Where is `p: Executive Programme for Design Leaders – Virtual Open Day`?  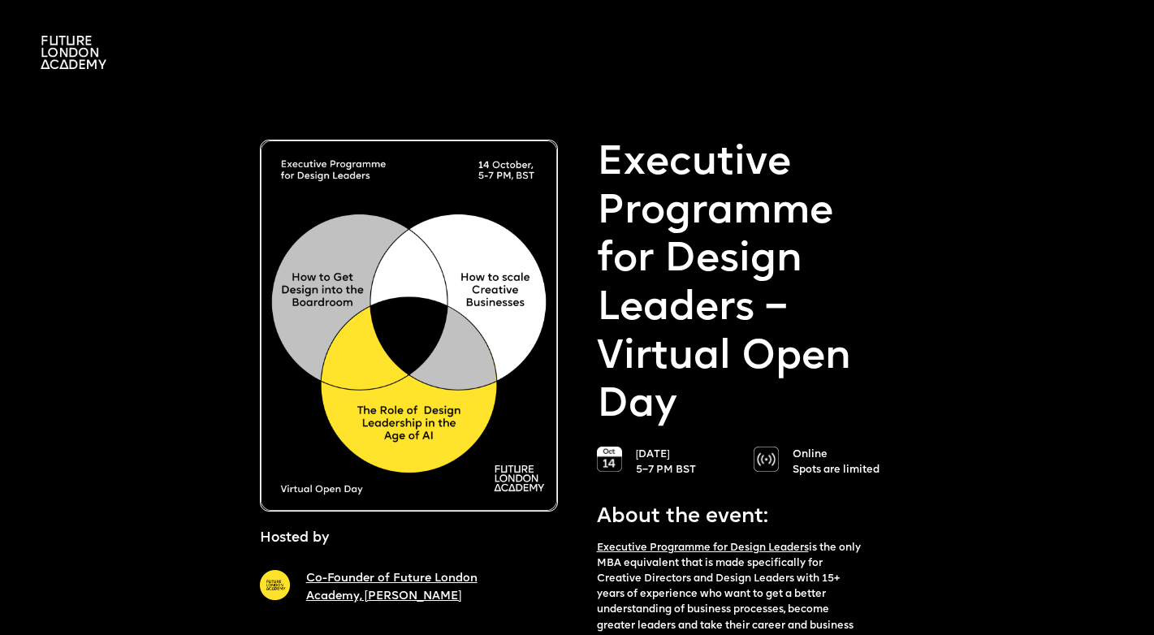
p: Executive Programme for Design Leaders – Virtual Open Day is located at coordinates (746, 285).